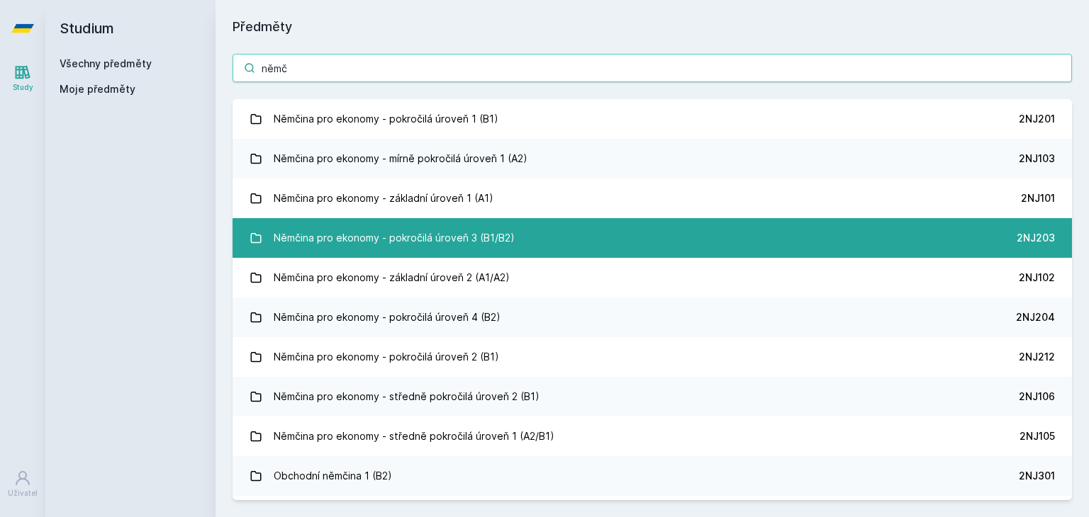 This screenshot has height=517, width=1089. What do you see at coordinates (652, 476) in the screenshot?
I see `a: Obchodní němčina 1 (B2) 2NJ301` at bounding box center [652, 476].